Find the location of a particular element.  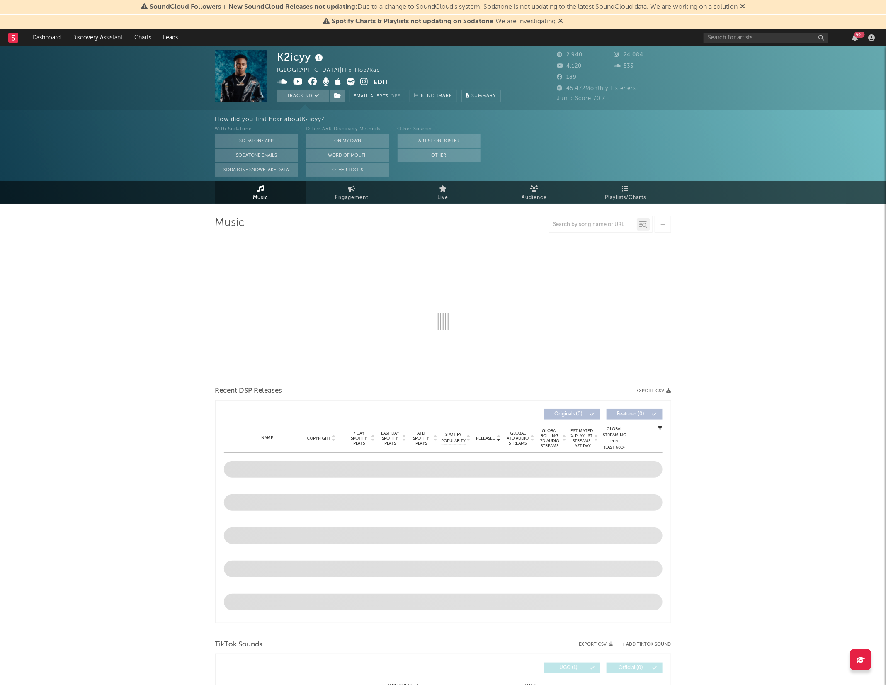

span: ATD Spotify Plays is located at coordinates (421, 438).